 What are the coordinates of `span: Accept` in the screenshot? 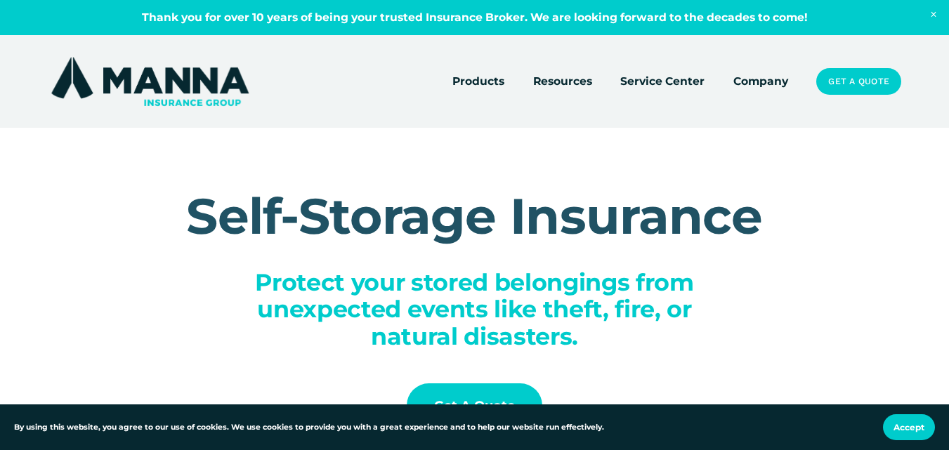 It's located at (909, 427).